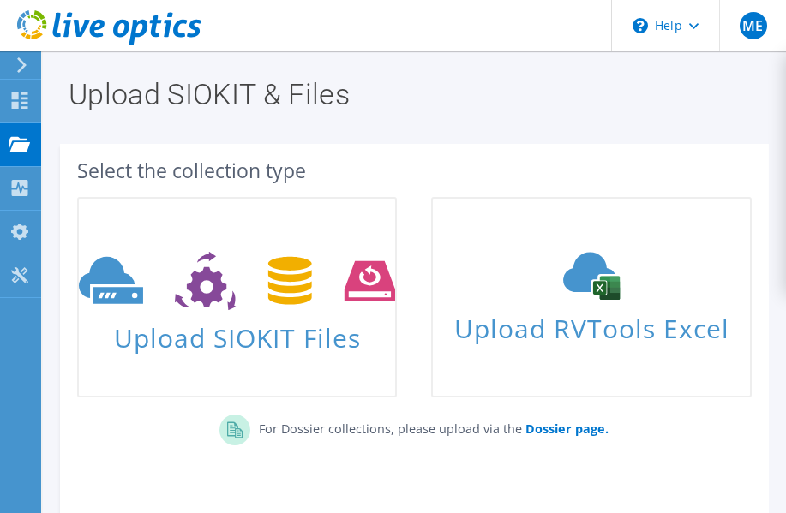 This screenshot has width=786, height=513. What do you see at coordinates (565, 429) in the screenshot?
I see `a: Dossier page.` at bounding box center [565, 429].